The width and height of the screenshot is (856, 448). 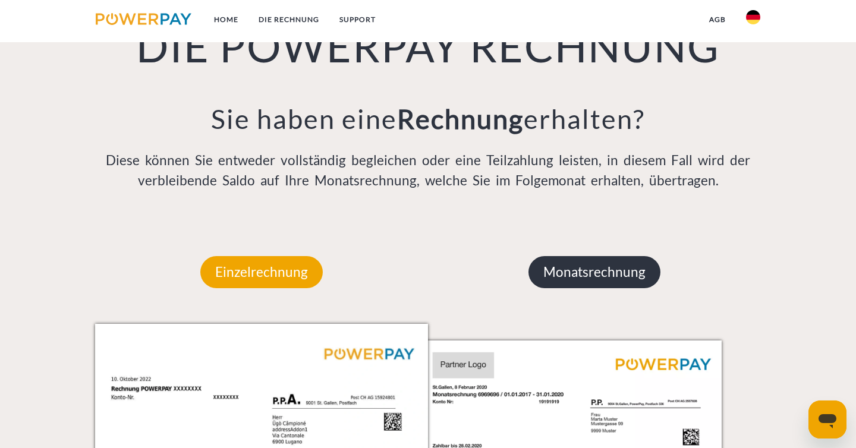 I want to click on img: logo-powerpay.svg, so click(x=143, y=19).